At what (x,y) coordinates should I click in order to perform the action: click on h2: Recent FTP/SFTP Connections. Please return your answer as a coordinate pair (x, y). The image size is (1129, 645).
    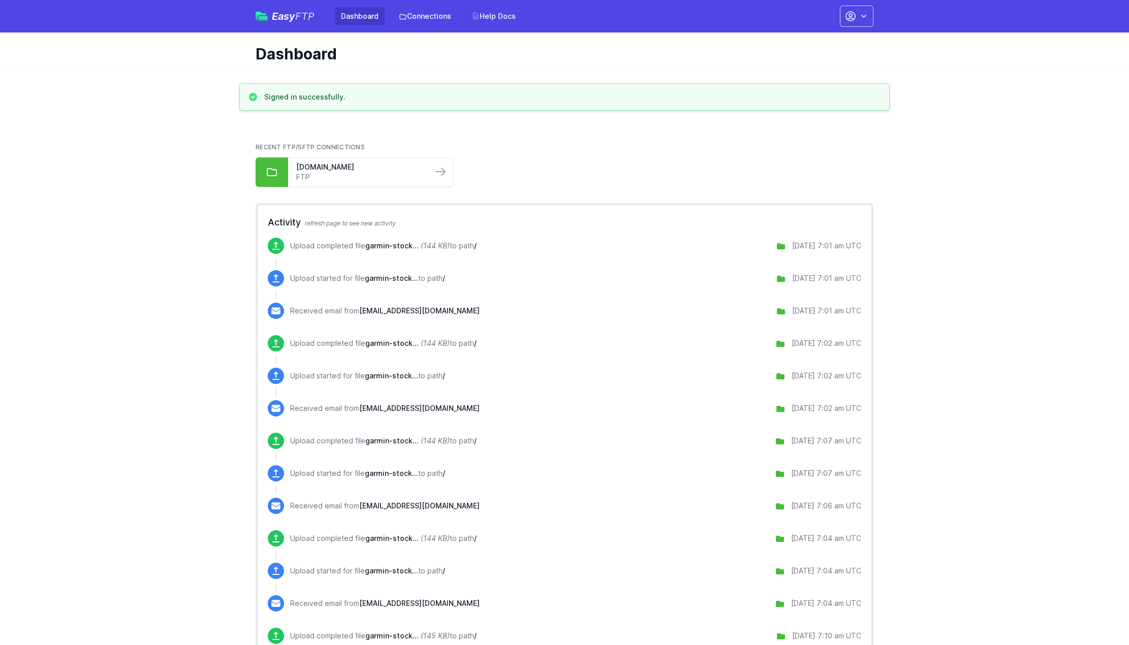
    Looking at the image, I should click on (564, 147).